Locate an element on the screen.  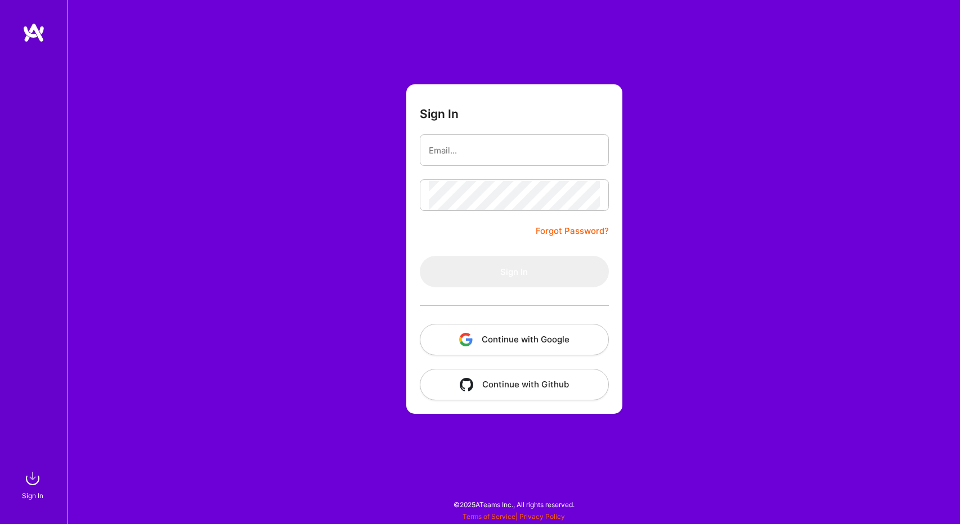
a: Forgot Password? is located at coordinates (572, 231).